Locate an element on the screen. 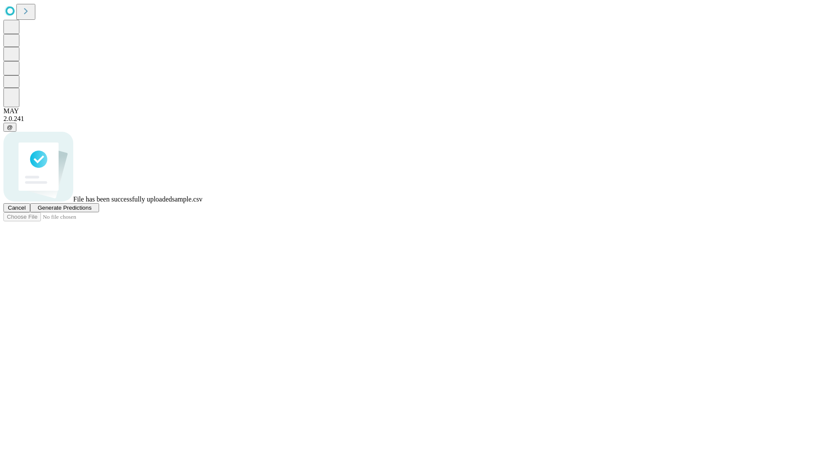 The width and height of the screenshot is (827, 465). span: Cancel is located at coordinates (17, 208).